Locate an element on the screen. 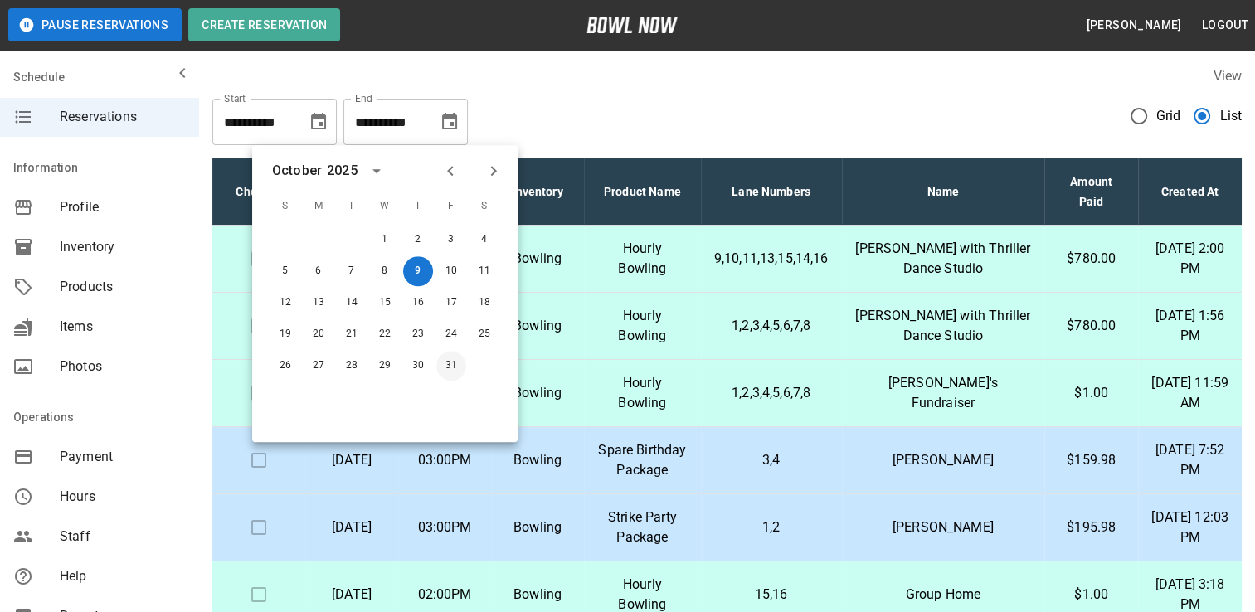 This screenshot has height=612, width=1255. span: Staff is located at coordinates (123, 537).